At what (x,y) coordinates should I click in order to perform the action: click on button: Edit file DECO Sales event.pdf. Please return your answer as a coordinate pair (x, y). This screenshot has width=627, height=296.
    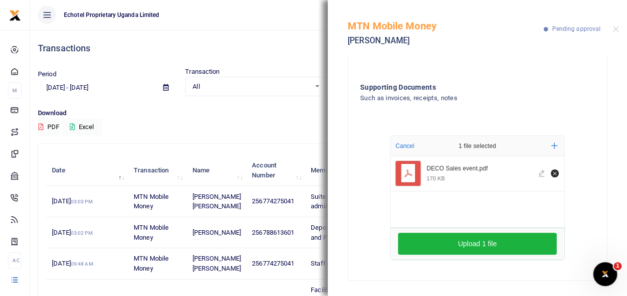
    Looking at the image, I should click on (542, 174).